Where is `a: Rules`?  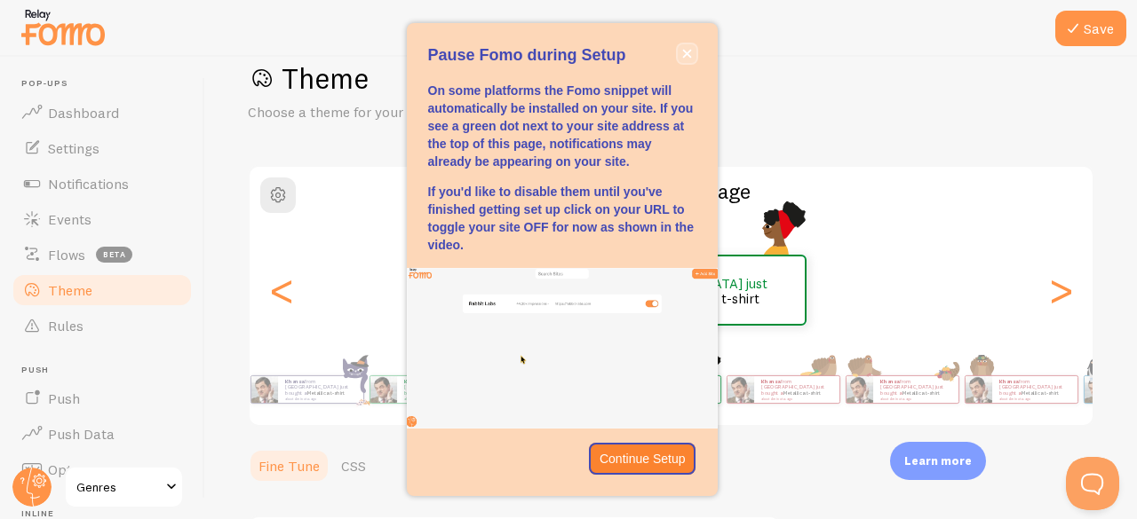 a: Rules is located at coordinates (102, 326).